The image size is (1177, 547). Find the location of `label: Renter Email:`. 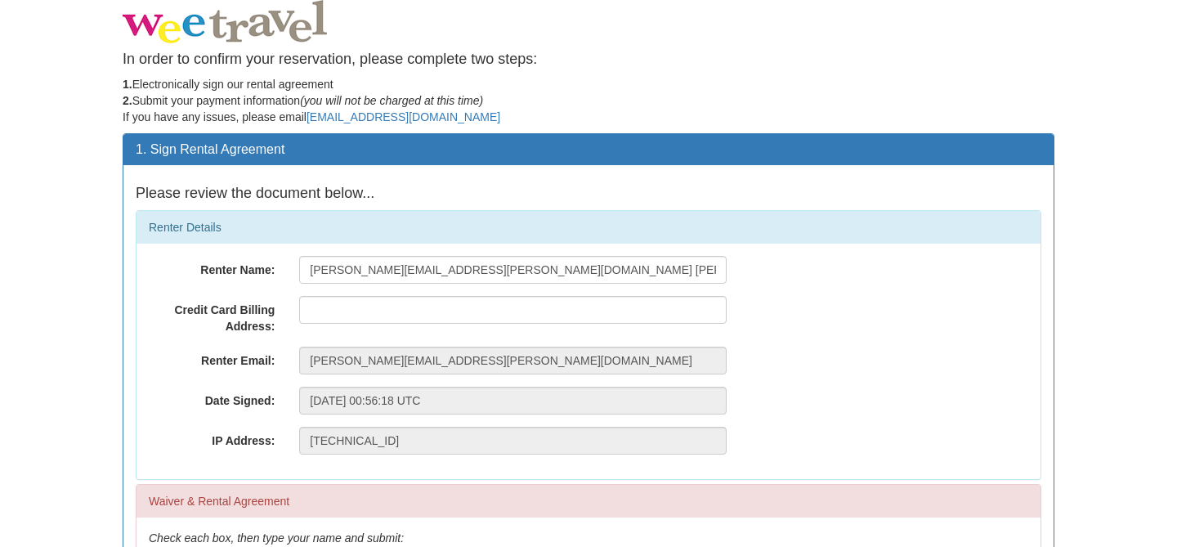

label: Renter Email: is located at coordinates (212, 357).